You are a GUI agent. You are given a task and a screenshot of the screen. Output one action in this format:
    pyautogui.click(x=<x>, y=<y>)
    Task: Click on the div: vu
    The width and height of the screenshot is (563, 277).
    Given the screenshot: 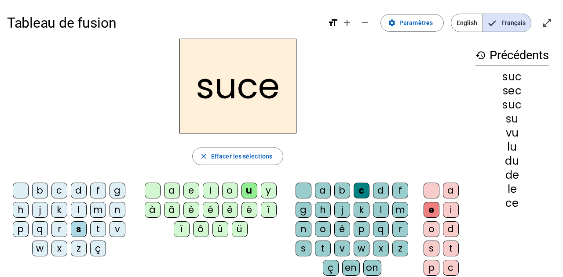 What is the action you would take?
    pyautogui.click(x=512, y=133)
    